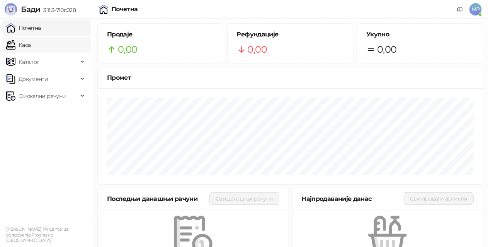  Describe the element at coordinates (353, 198) in the screenshot. I see `div: Најпродаваније данас` at that location.